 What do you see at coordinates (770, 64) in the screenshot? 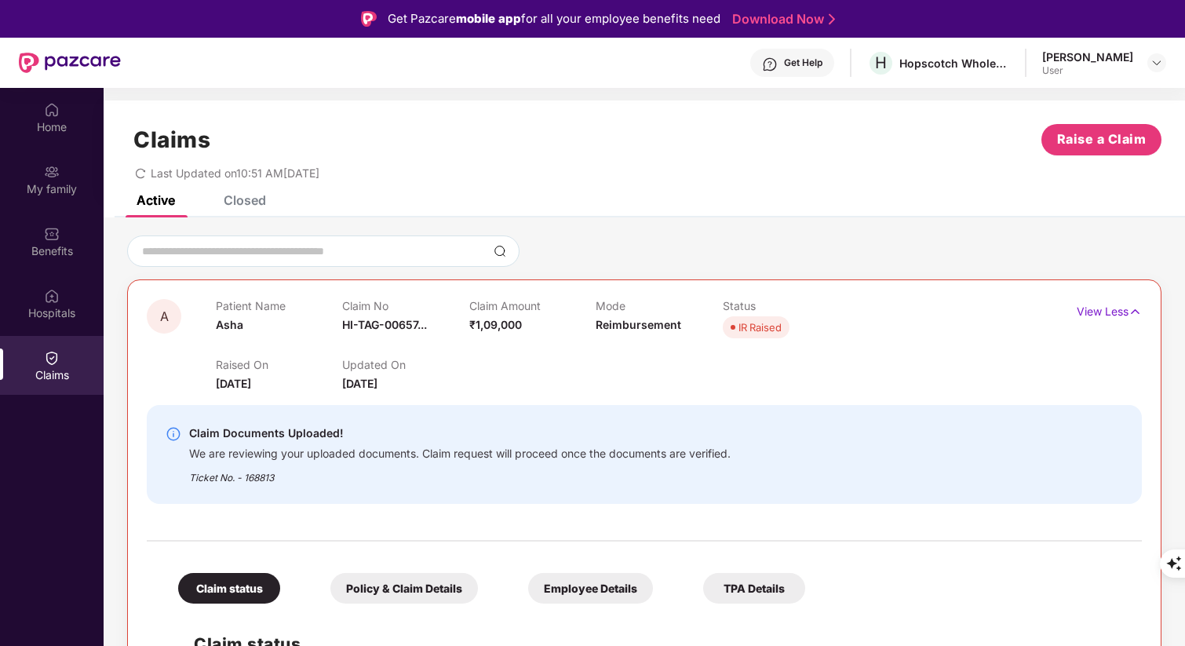
I see `img: svg+xml;base64,PHN2ZyBpZD0iSGVscC0zMngzMiIgeG1sbnM9Imh0dHA6Ly93d3cudzMub3JnLzIwMDAvc3ZnIiB3aWR0aD...` at bounding box center [770, 64].